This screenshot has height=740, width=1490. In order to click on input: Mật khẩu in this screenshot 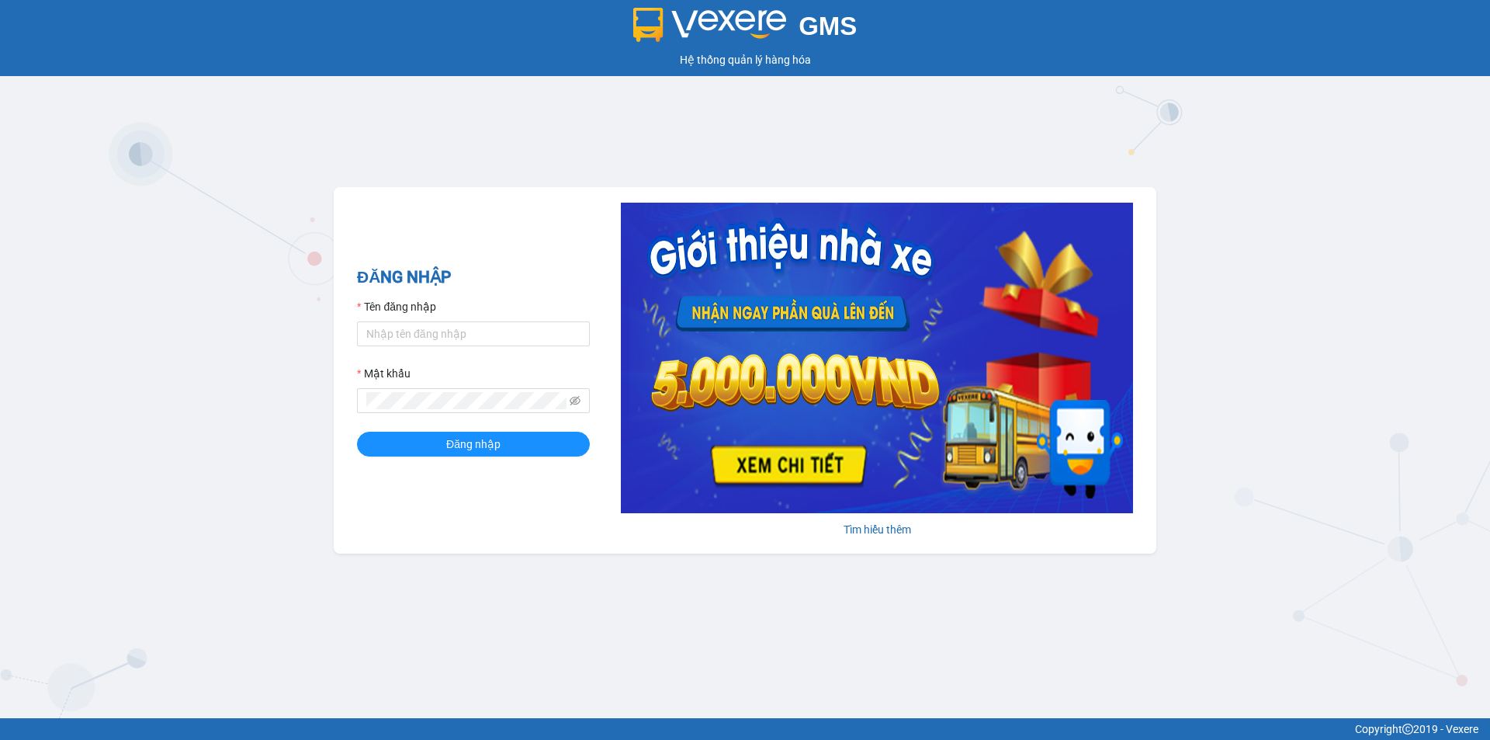, I will do `click(467, 401)`.